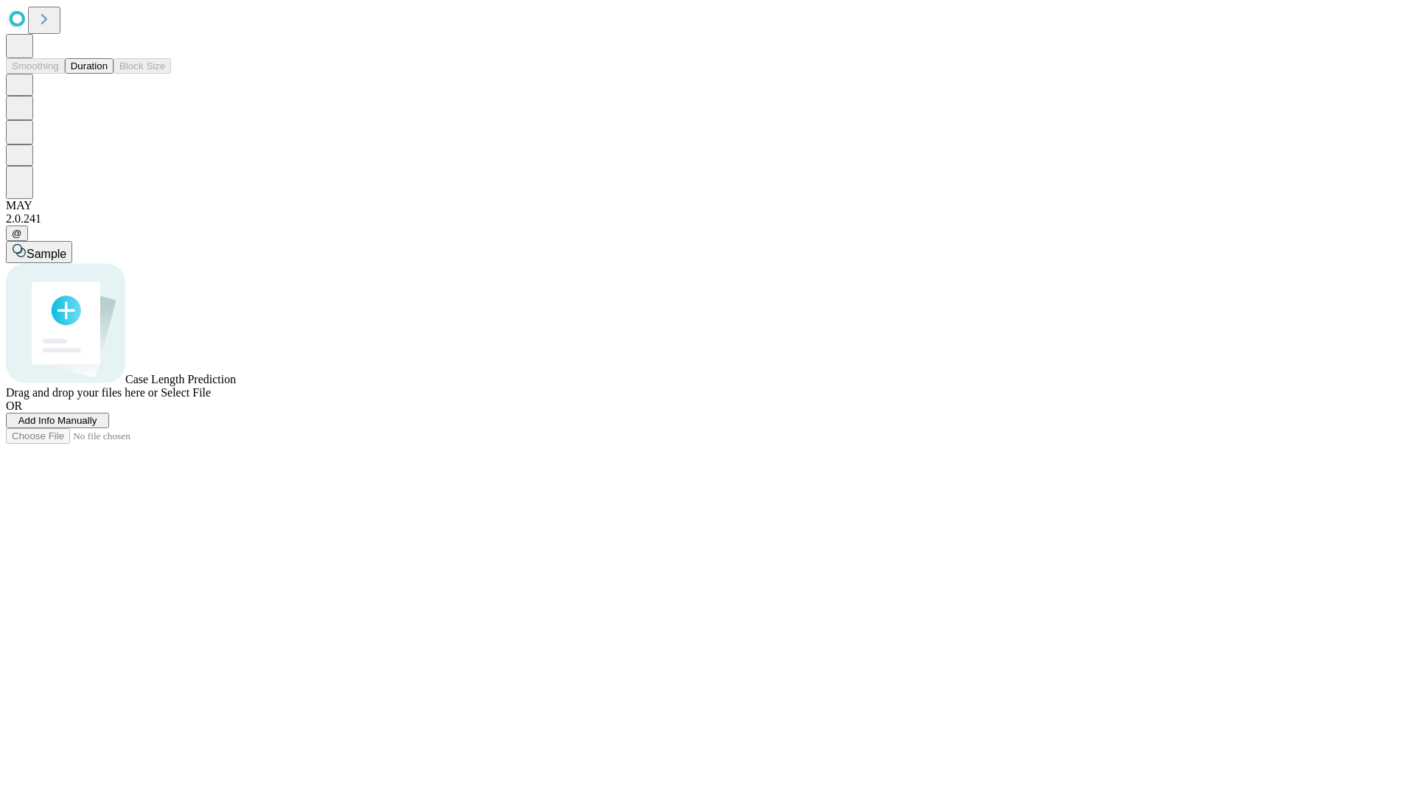 This screenshot has height=796, width=1415. I want to click on span: Select File, so click(186, 392).